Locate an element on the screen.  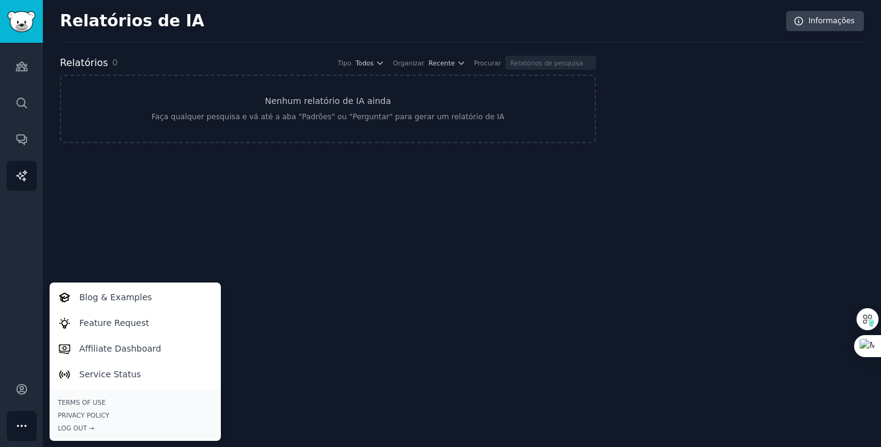
a: Feature Request is located at coordinates (135, 323).